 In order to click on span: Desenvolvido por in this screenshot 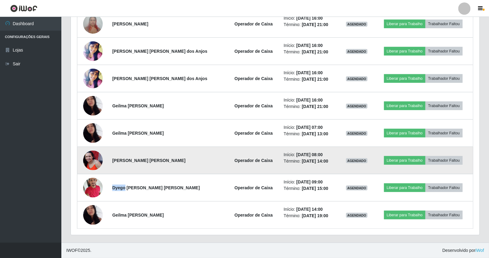, I will do `click(464, 251)`.